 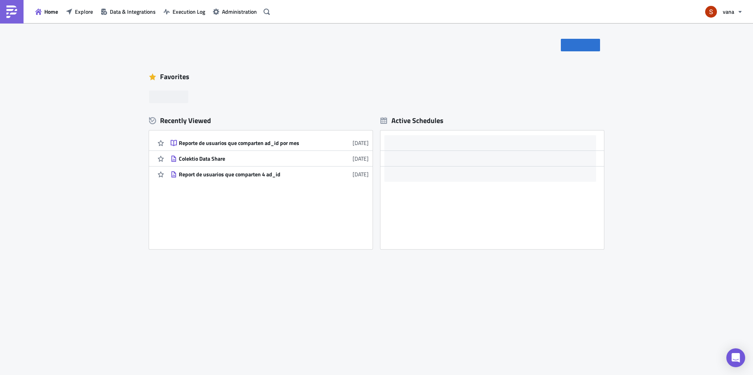 What do you see at coordinates (79, 11) in the screenshot?
I see `a: Explore` at bounding box center [79, 11].